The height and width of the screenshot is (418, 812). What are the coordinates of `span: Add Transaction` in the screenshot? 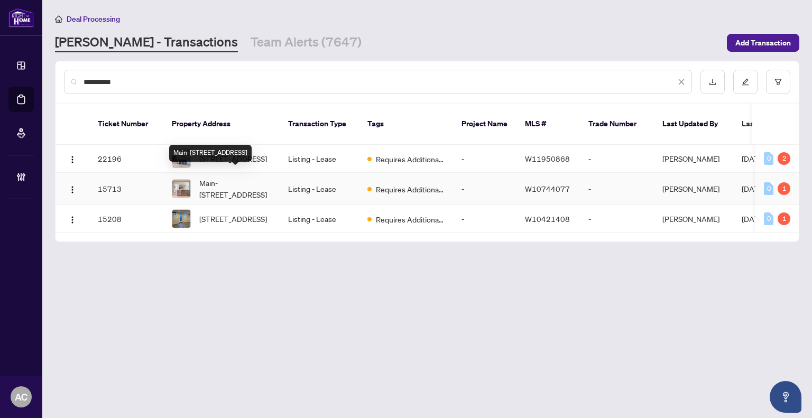 It's located at (763, 43).